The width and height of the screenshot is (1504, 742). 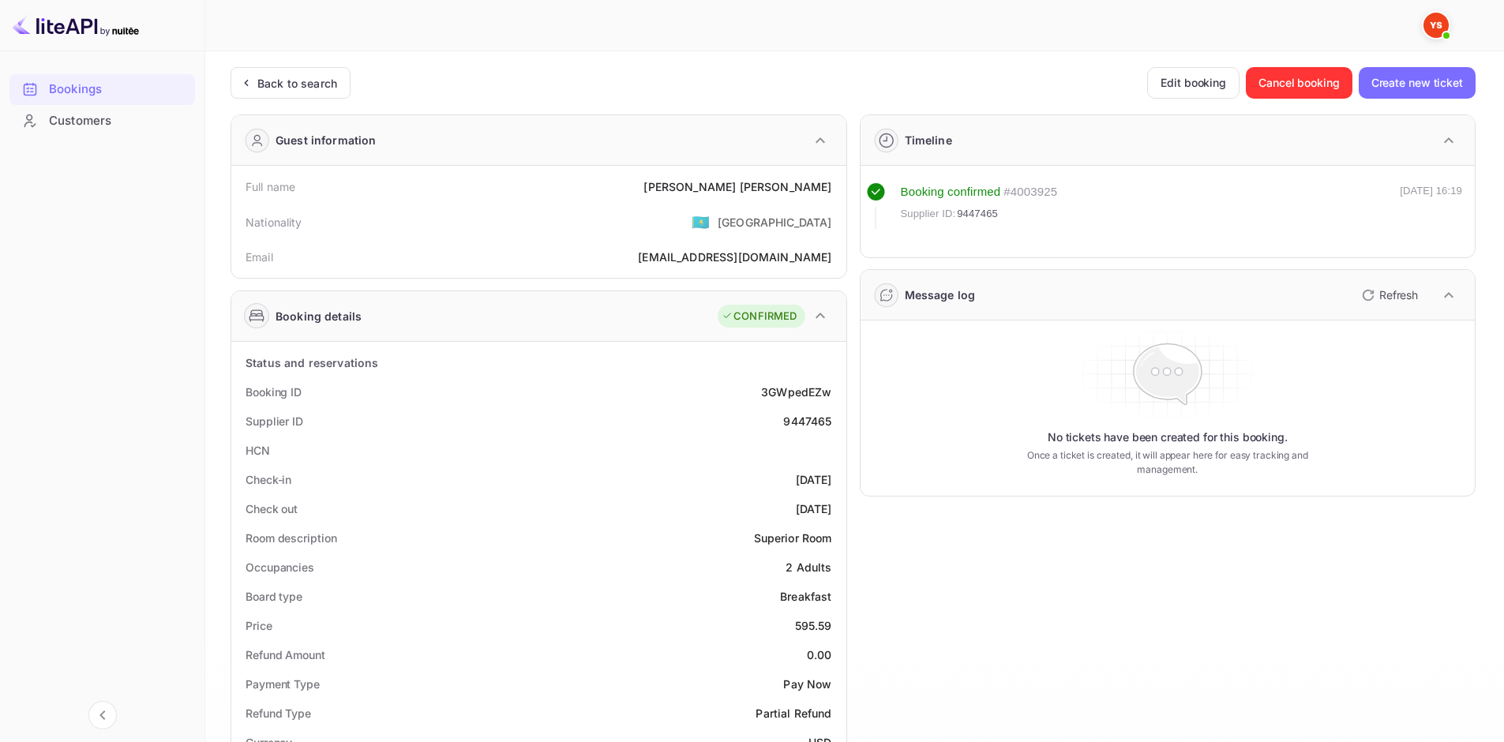 What do you see at coordinates (291, 538) in the screenshot?
I see `div: Room description` at bounding box center [291, 538].